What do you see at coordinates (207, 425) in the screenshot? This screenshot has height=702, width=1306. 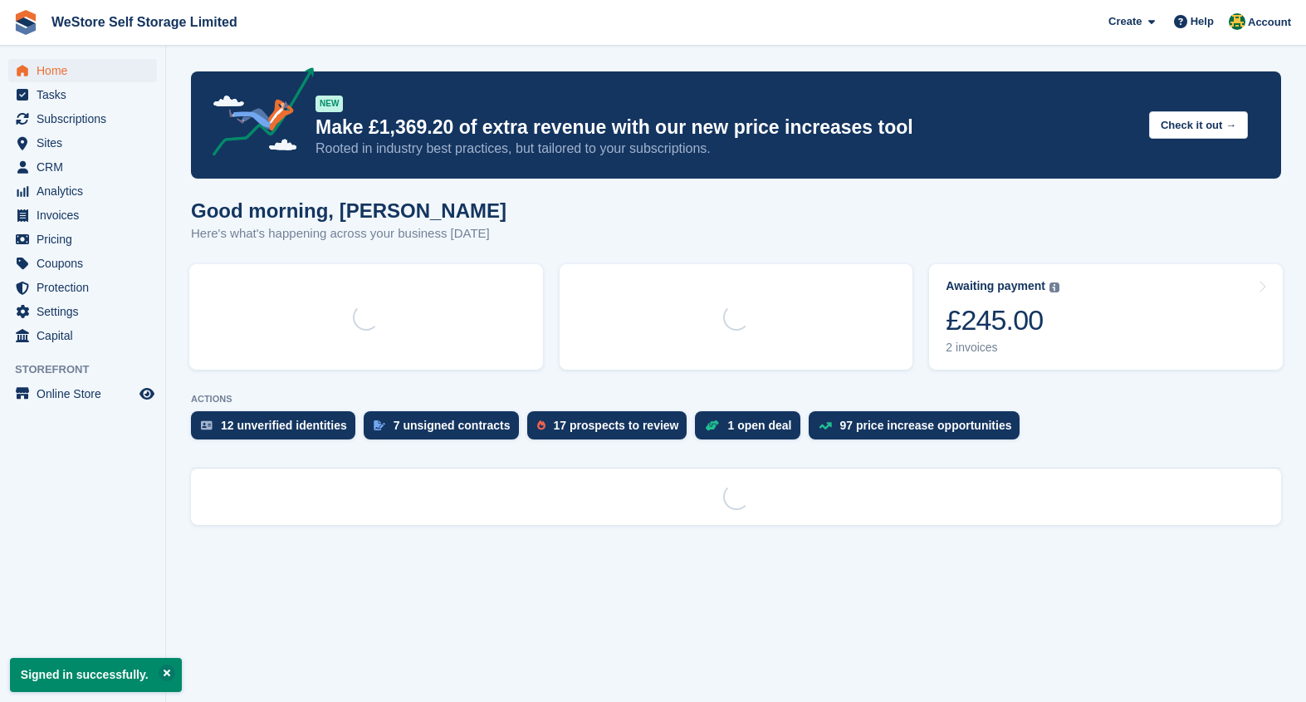 I see `img: verify_identity-adf6edd0f0f0b5bbfe63781bf79b02c33cf7c696d77639b501bdc392416b5a36.svg` at bounding box center [207, 425].